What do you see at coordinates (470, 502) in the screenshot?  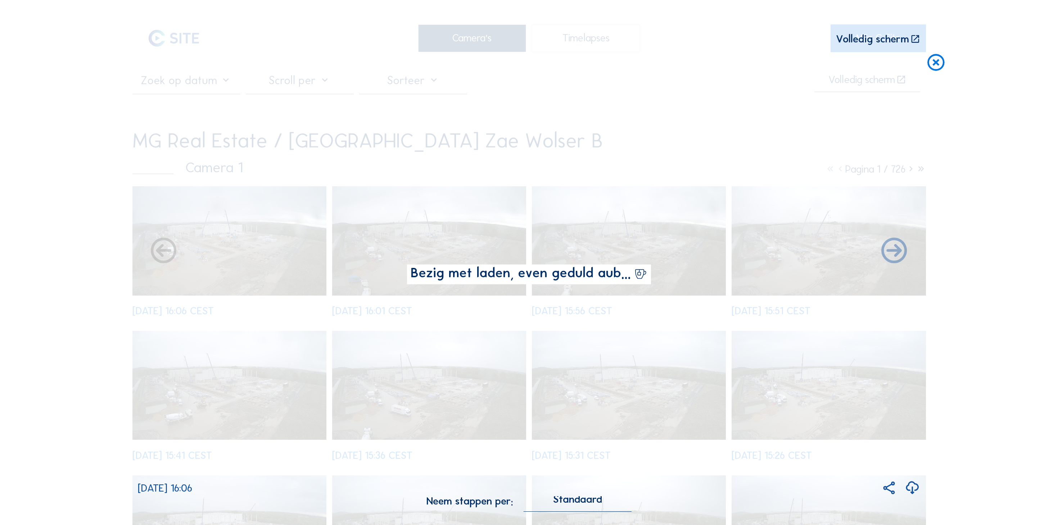 I see `div: Neem stappen per:` at bounding box center [470, 502].